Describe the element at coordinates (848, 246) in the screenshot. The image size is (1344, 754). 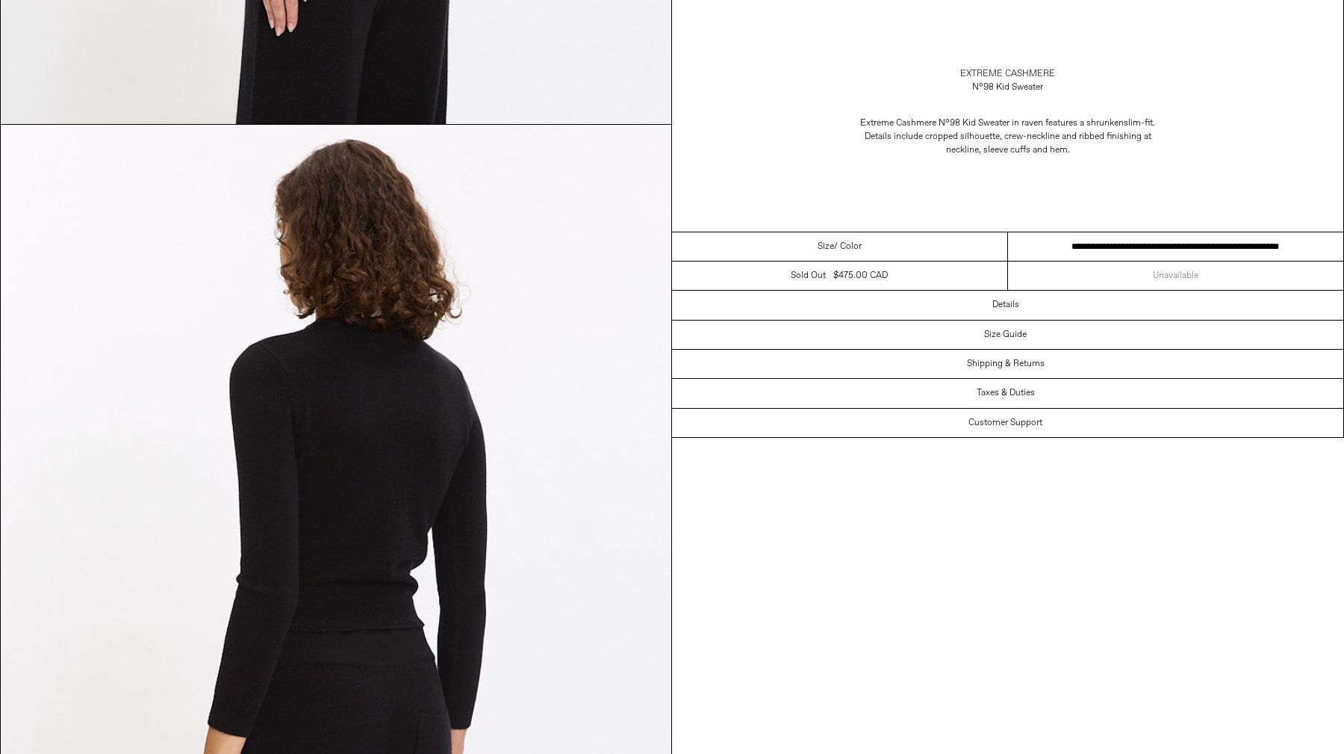
I see `span: / Color` at that location.